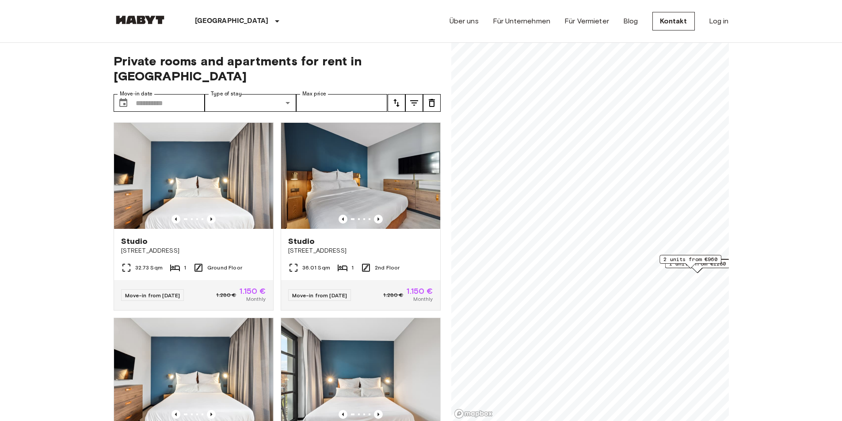 The height and width of the screenshot is (421, 842). What do you see at coordinates (314, 94) in the screenshot?
I see `label: Max price` at bounding box center [314, 94].